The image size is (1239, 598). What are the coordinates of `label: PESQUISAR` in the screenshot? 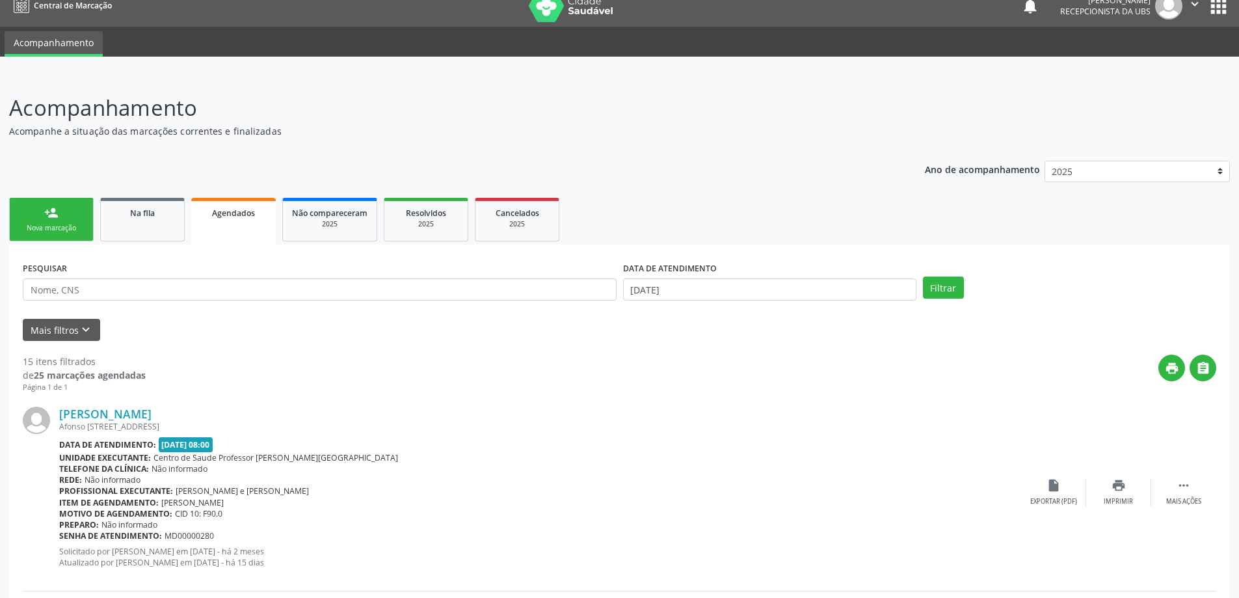 It's located at (45, 268).